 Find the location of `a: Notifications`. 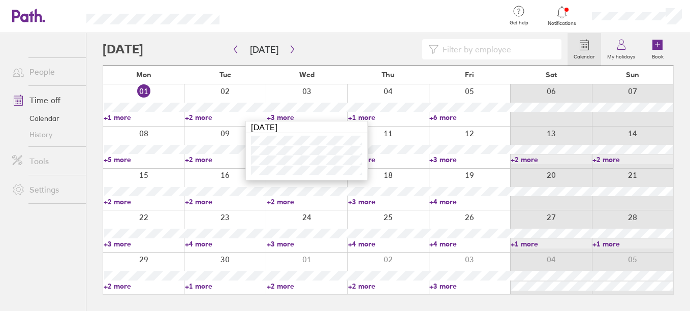

a: Notifications is located at coordinates (562, 16).